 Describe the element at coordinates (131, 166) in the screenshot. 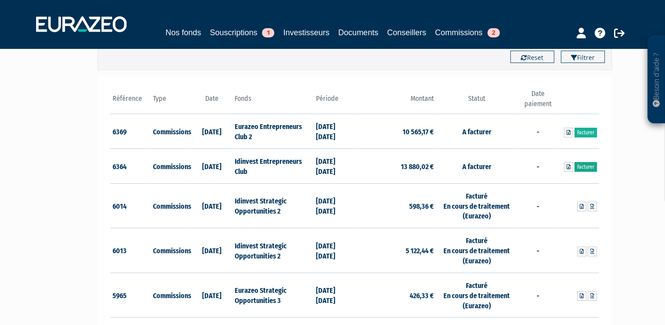

I see `td: 6364` at that location.